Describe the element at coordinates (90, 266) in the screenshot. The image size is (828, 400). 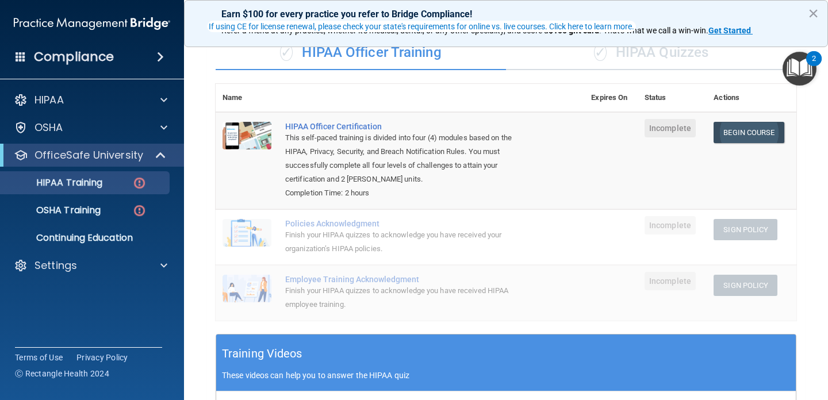
I see `a: Settings` at that location.